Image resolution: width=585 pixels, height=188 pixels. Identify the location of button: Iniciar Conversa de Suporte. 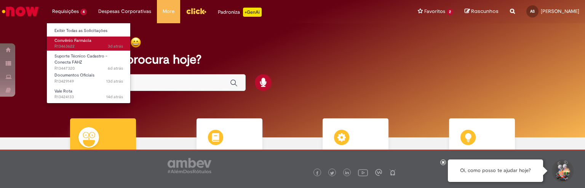
(562, 171).